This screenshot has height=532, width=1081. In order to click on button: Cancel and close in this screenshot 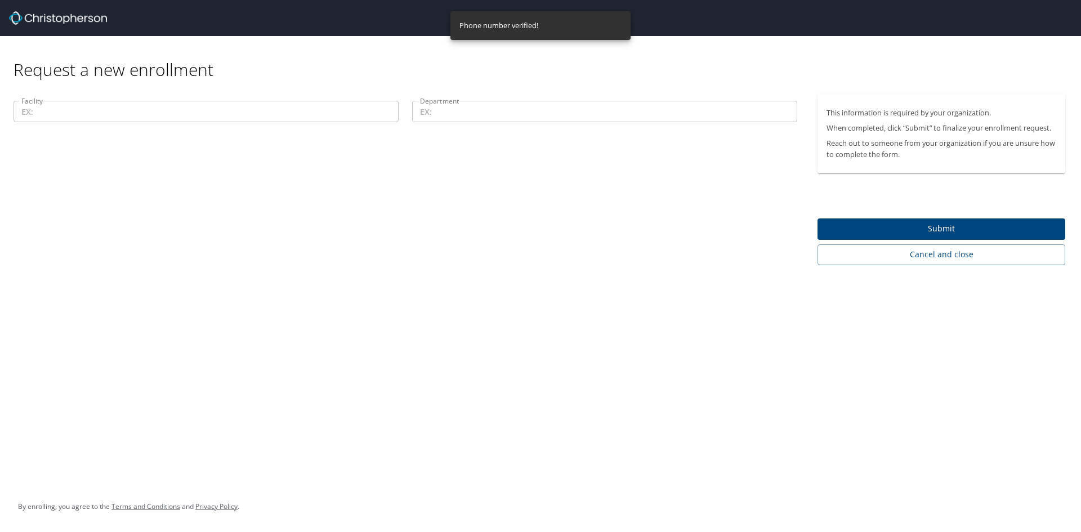, I will do `click(942, 255)`.